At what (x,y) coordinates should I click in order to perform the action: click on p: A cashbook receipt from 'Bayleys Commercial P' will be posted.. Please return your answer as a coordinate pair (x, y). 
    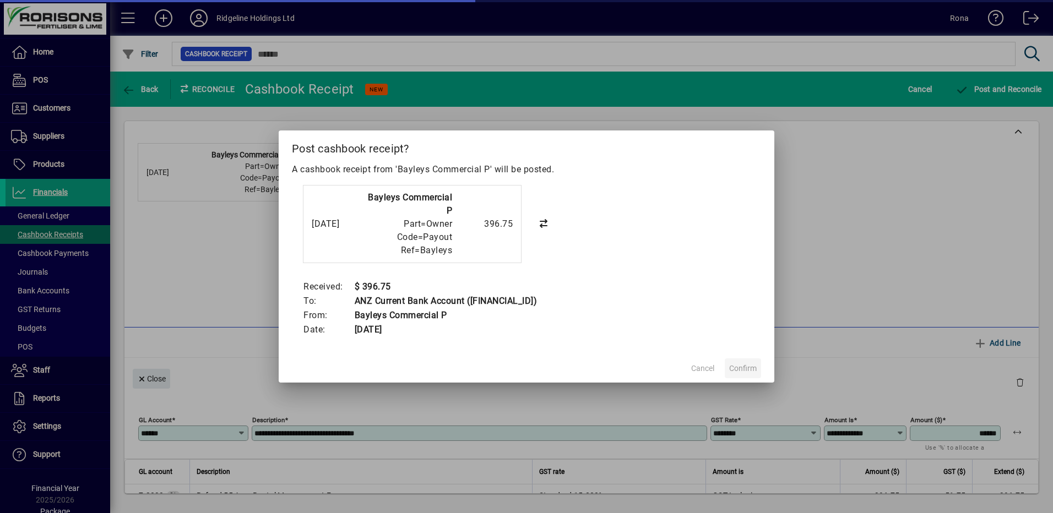
    Looking at the image, I should click on (527, 170).